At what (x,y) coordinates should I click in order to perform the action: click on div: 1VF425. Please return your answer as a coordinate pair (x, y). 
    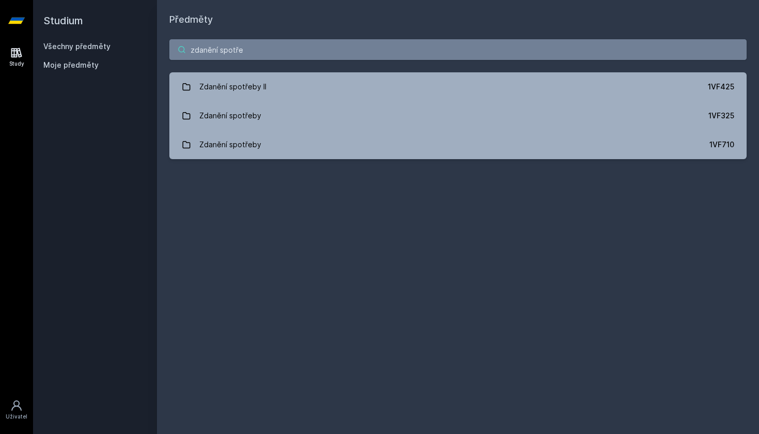
    Looking at the image, I should click on (721, 87).